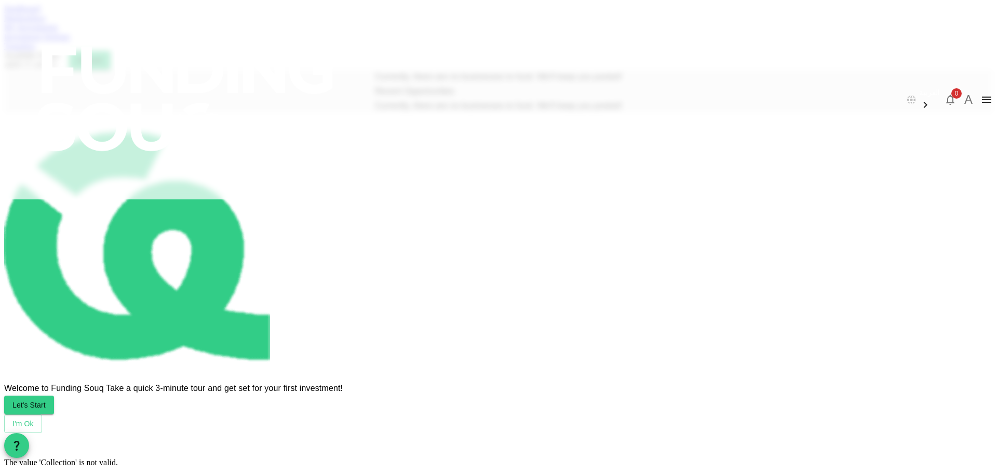 The width and height of the screenshot is (997, 473). What do you see at coordinates (17, 446) in the screenshot?
I see `button: question` at bounding box center [17, 446].